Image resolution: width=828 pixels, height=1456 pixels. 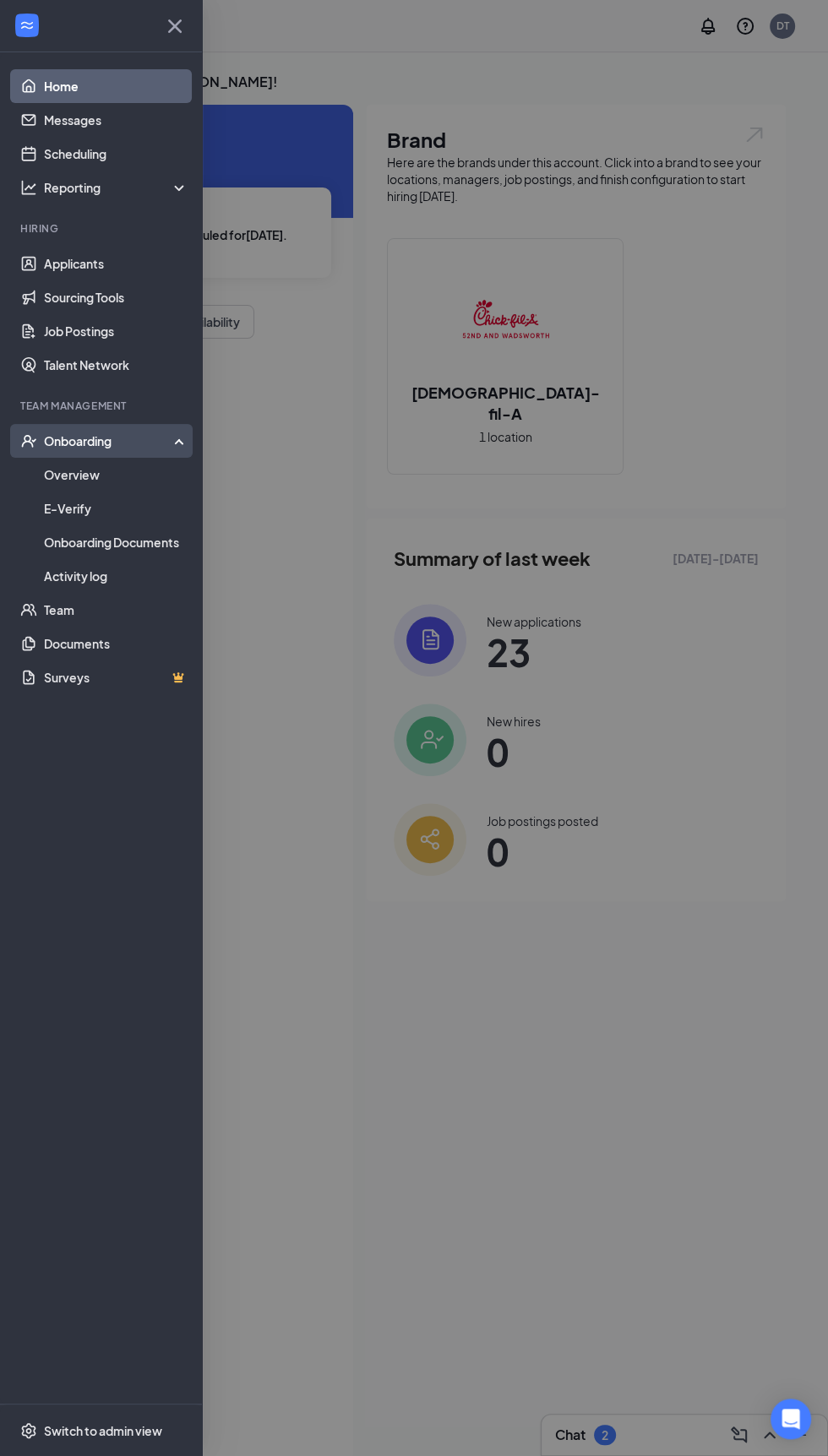 I want to click on svg: UserCheck, so click(x=29, y=441).